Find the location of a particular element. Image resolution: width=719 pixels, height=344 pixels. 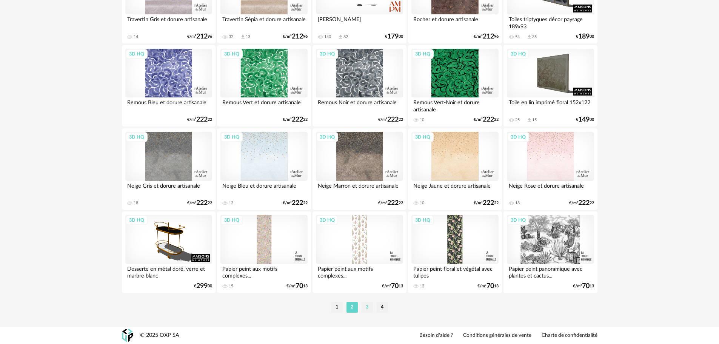

a: 3D HQ Remous Vert et dorure artisanale €/m²22222 is located at coordinates (264, 86).